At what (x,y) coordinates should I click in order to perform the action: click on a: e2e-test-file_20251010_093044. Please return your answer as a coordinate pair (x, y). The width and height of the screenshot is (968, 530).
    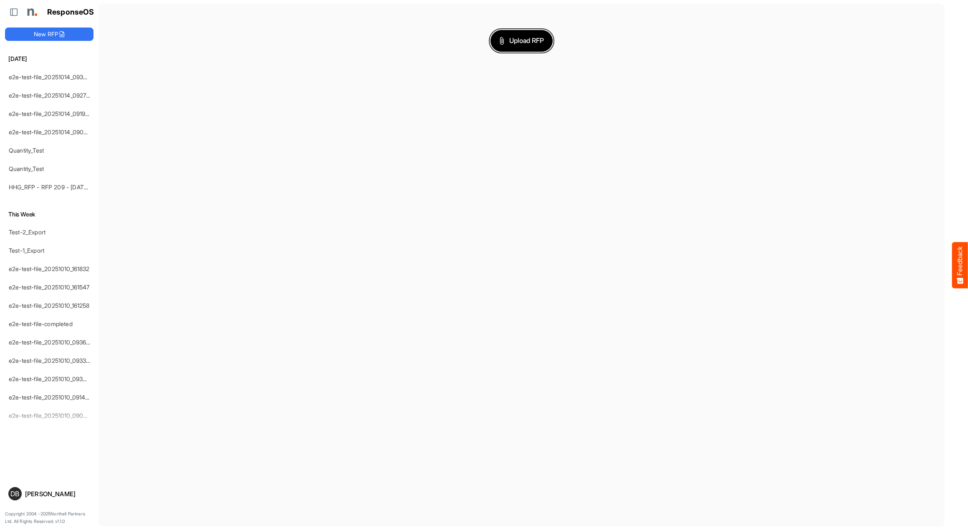
    Looking at the image, I should click on (51, 379).